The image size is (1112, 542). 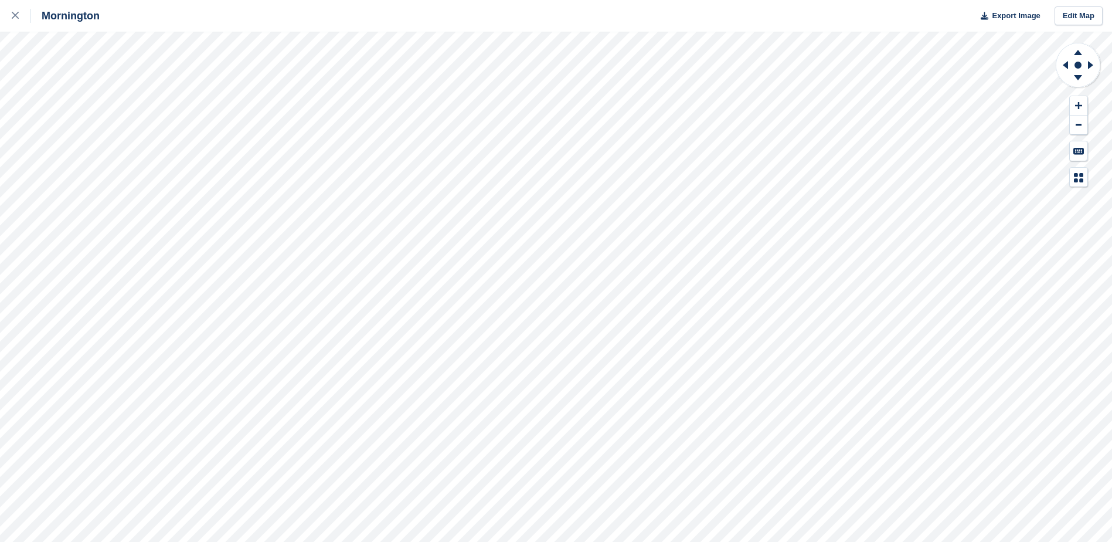 I want to click on button: Keyboard Shortcuts, so click(x=1079, y=151).